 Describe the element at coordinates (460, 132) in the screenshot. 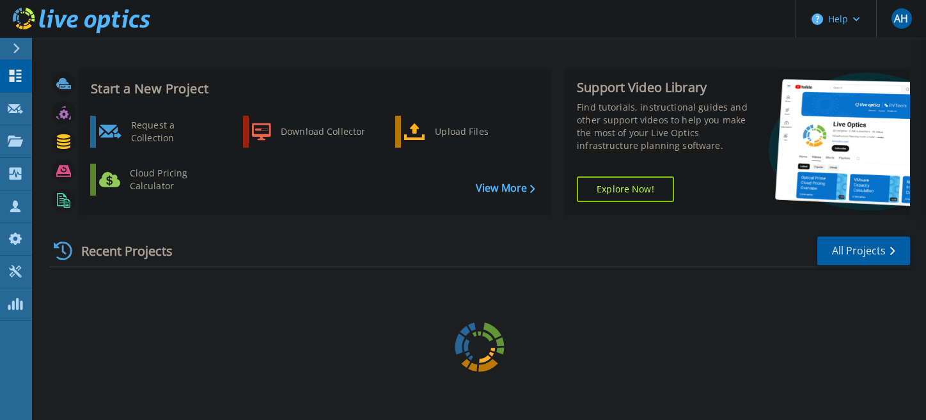

I see `a: Upload Files` at that location.